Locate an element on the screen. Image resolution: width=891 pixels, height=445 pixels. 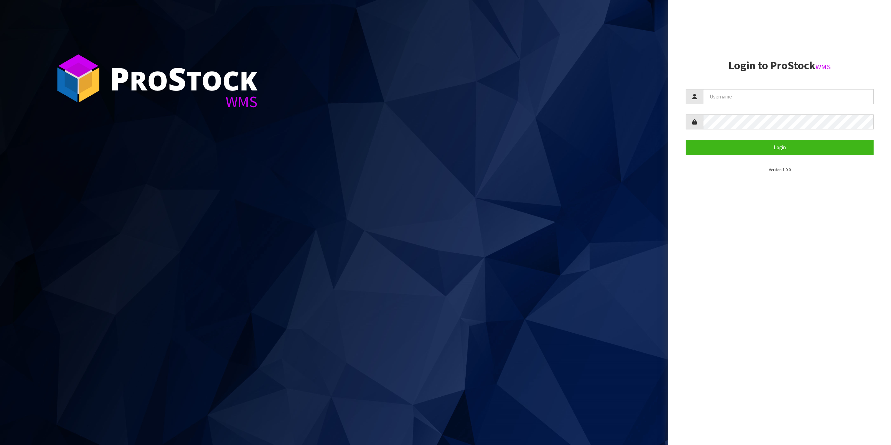
button: Login is located at coordinates (780, 147).